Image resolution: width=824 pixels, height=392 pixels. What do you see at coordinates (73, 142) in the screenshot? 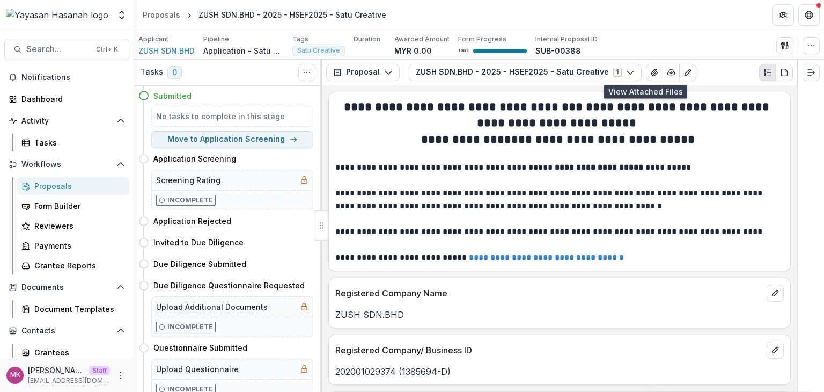
I see `a: Tasks` at bounding box center [73, 142].